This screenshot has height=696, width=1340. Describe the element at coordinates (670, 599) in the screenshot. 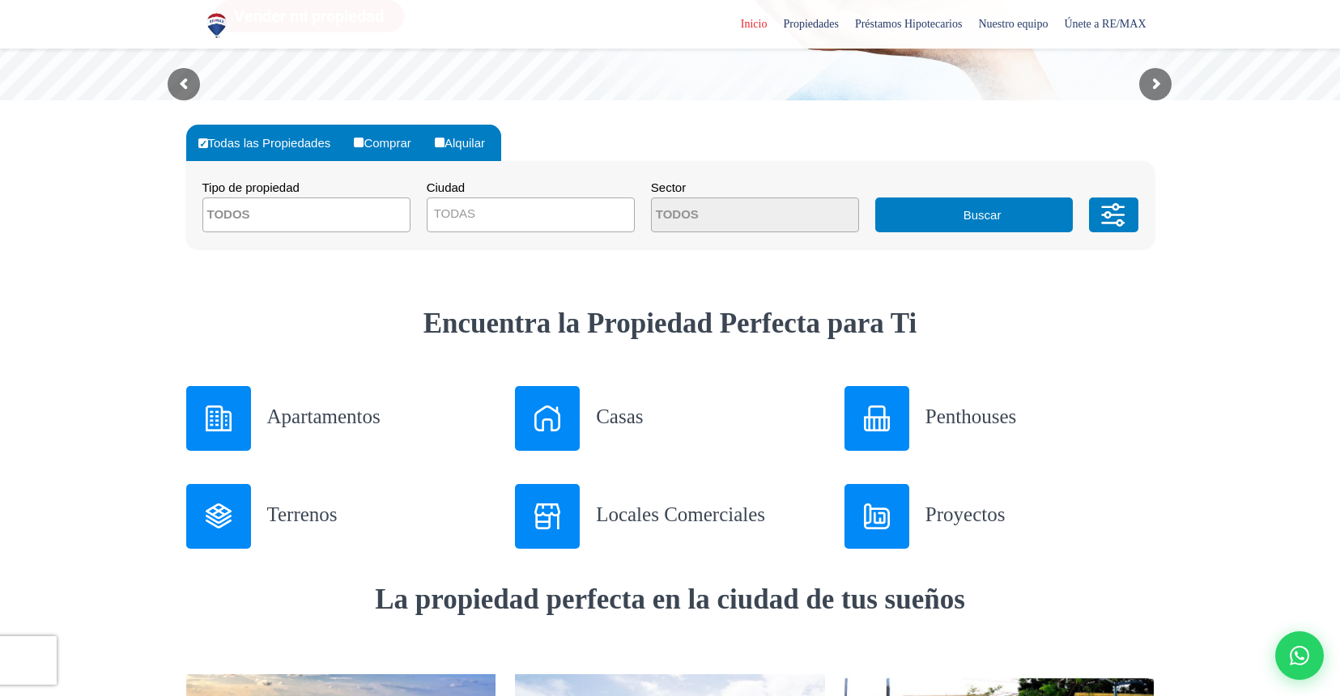

I see `strong: La propiedad perfecta en la ciudad de tus sueños` at that location.